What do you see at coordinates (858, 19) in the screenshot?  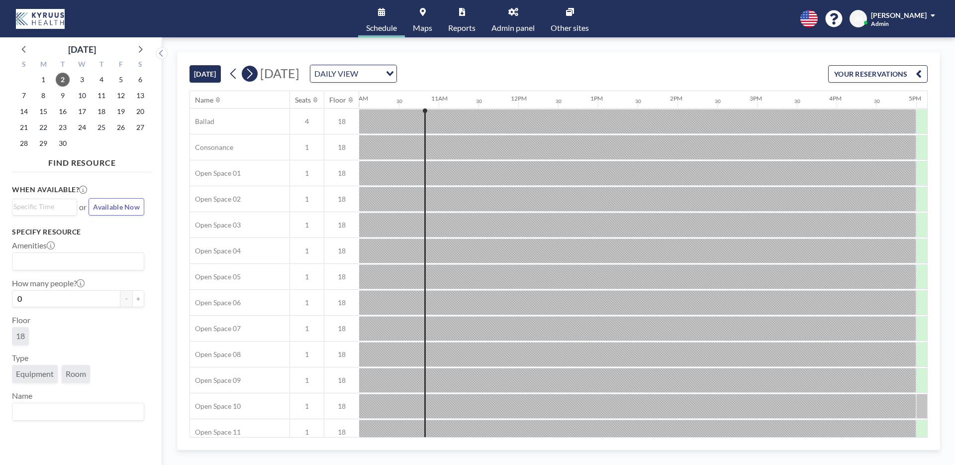 I see `span: JH` at bounding box center [858, 19].